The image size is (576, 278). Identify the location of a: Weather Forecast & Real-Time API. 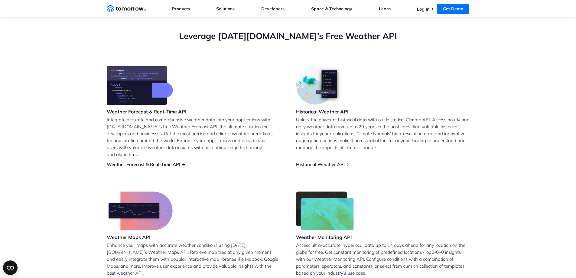
(143, 164).